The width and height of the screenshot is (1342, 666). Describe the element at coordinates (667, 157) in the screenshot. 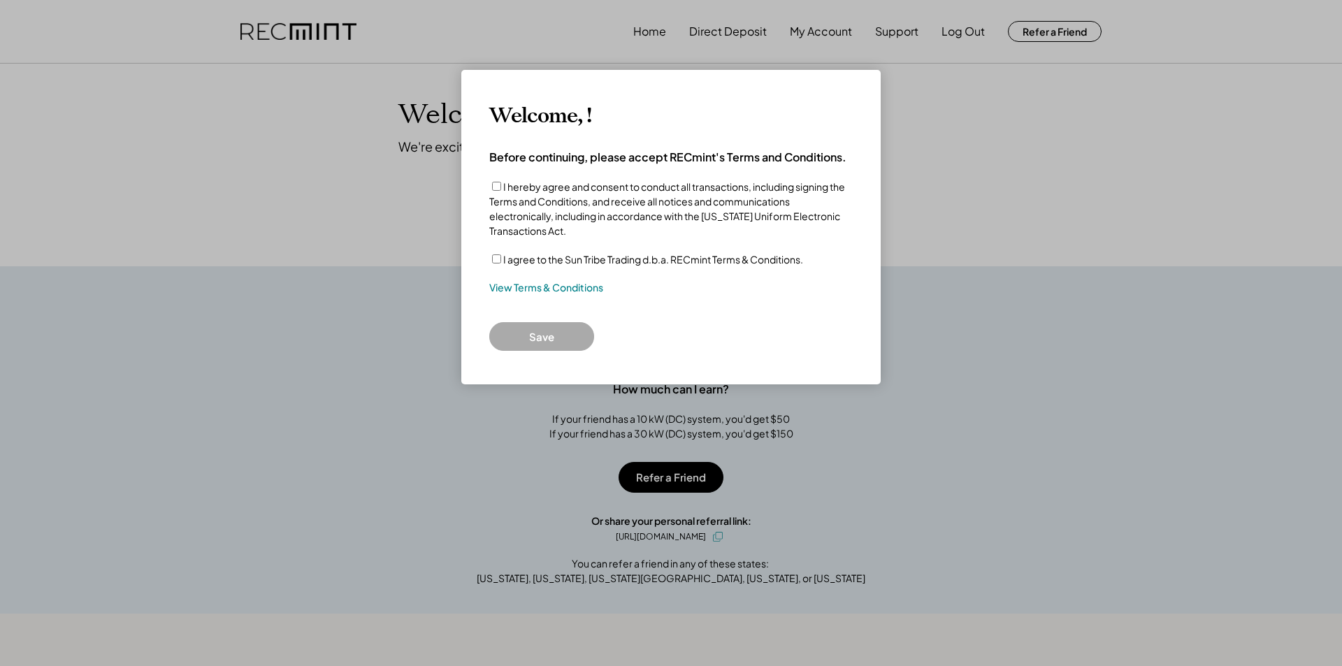

I see `h4: Before continuing, please accept RECmint's Terms and Conditions.` at that location.